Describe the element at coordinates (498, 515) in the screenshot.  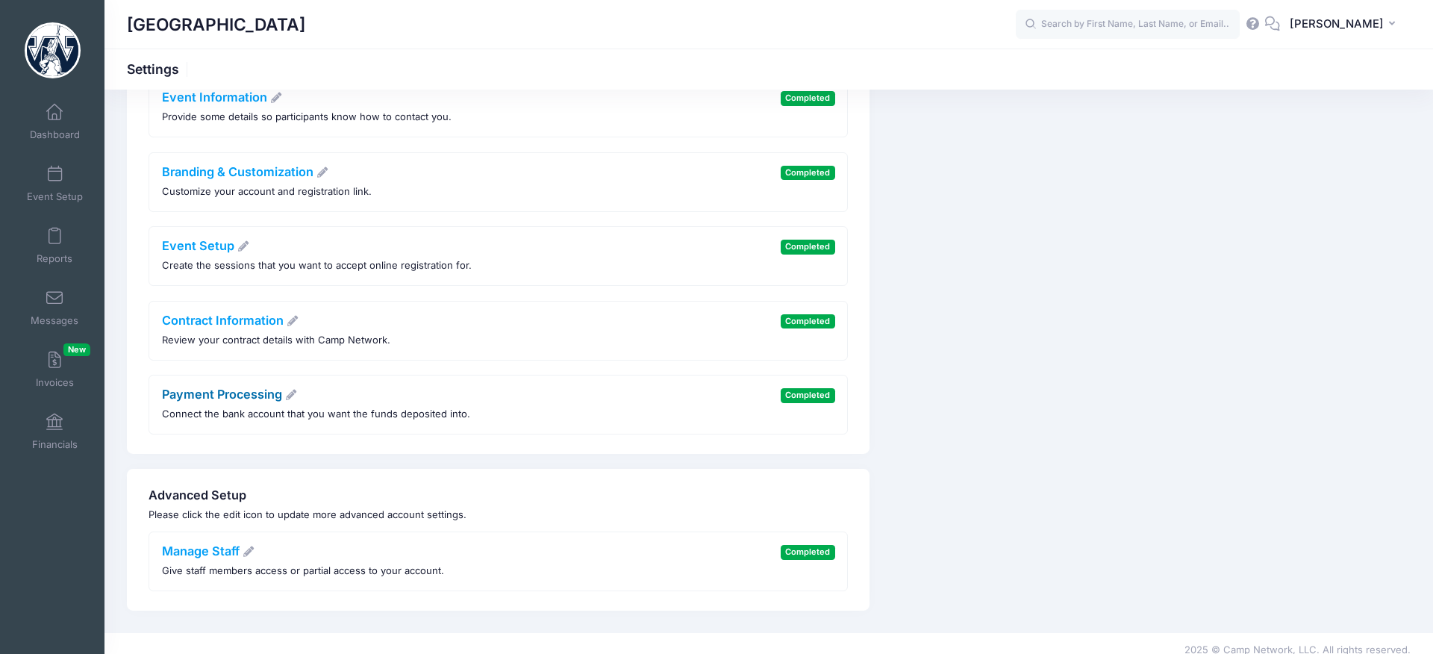
I see `p: Please click the edit icon to update more advanced account settings.` at that location.